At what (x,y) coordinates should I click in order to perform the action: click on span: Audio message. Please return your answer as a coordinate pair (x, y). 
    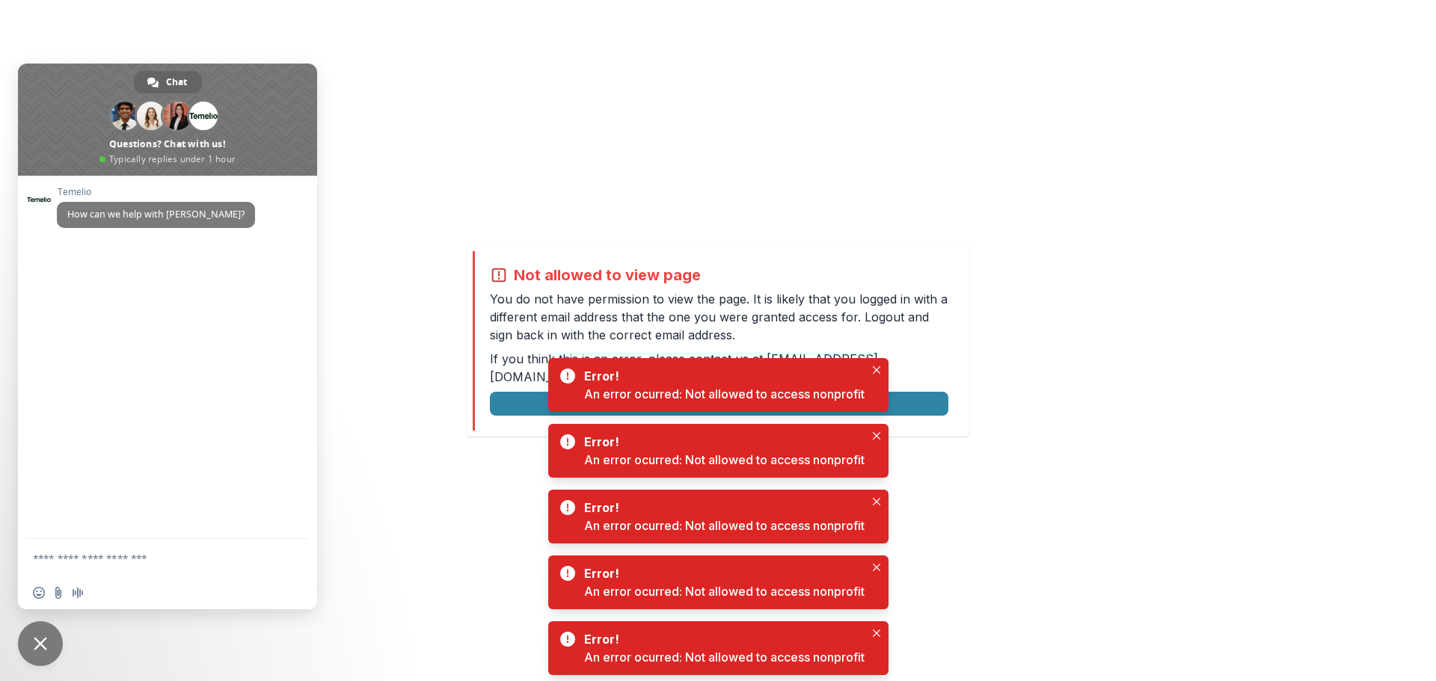
    Looking at the image, I should click on (78, 593).